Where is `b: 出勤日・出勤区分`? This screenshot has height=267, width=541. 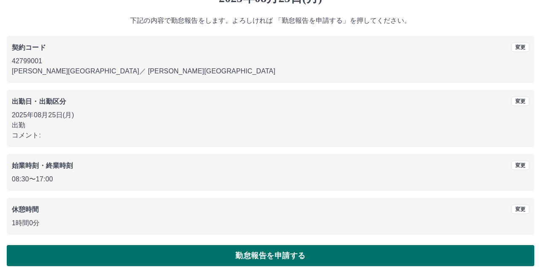
b: 出勤日・出勤区分 is located at coordinates (39, 101).